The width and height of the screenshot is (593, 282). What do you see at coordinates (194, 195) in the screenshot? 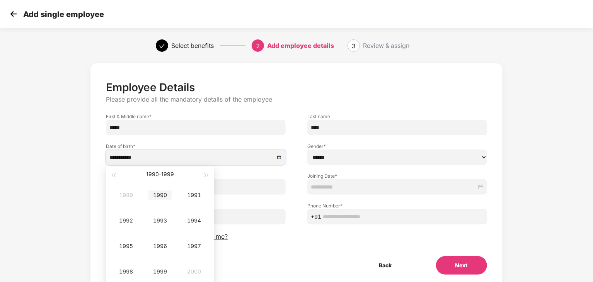
I see `td: 1991` at bounding box center [194, 195].